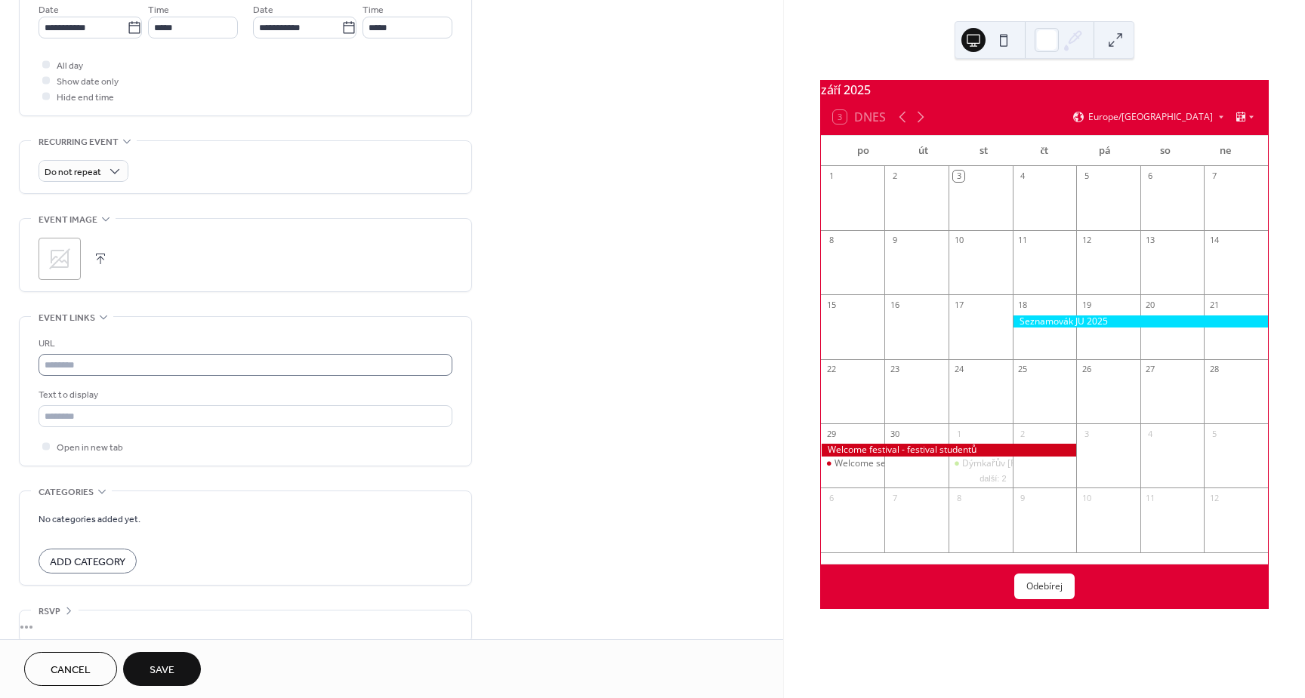 The height and width of the screenshot is (698, 1305). What do you see at coordinates (894, 369) in the screenshot?
I see `div: 23` at bounding box center [894, 369].